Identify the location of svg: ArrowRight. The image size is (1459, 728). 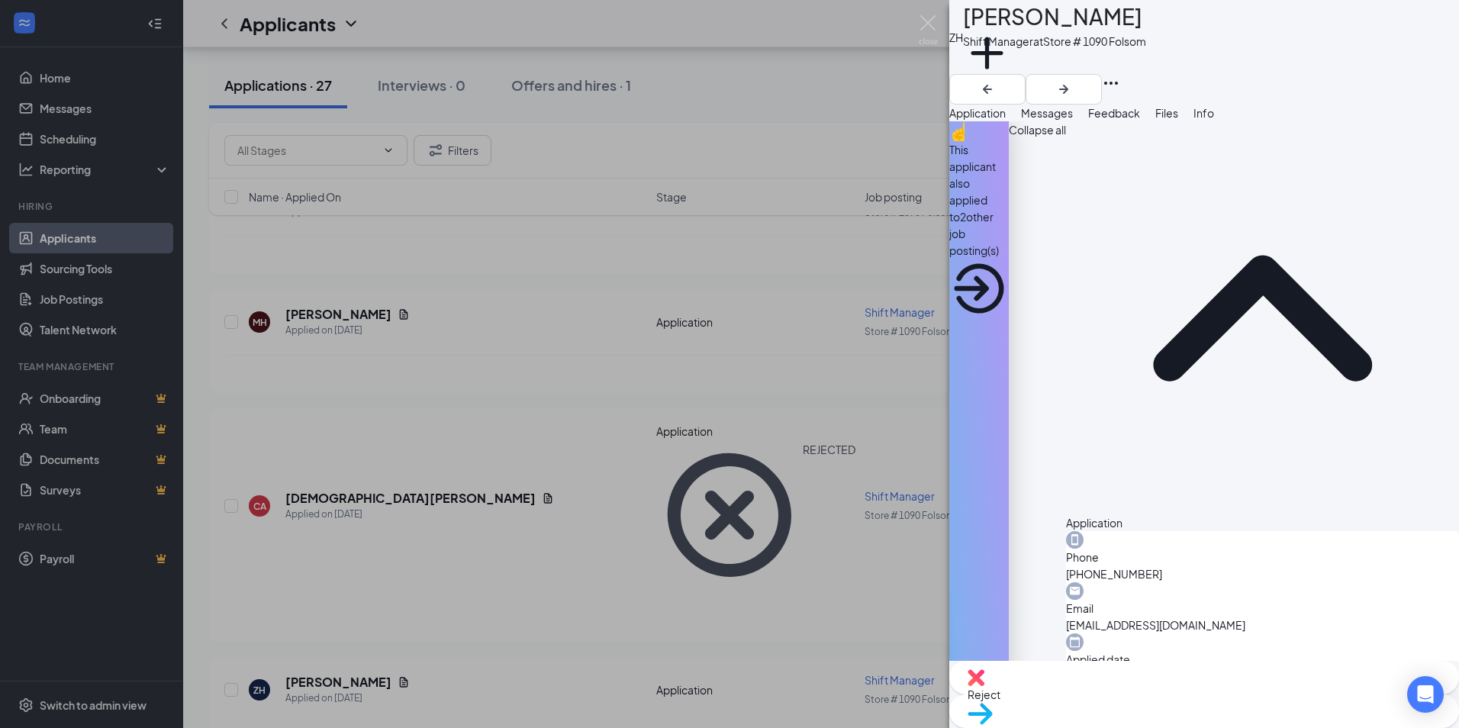
(1064, 89).